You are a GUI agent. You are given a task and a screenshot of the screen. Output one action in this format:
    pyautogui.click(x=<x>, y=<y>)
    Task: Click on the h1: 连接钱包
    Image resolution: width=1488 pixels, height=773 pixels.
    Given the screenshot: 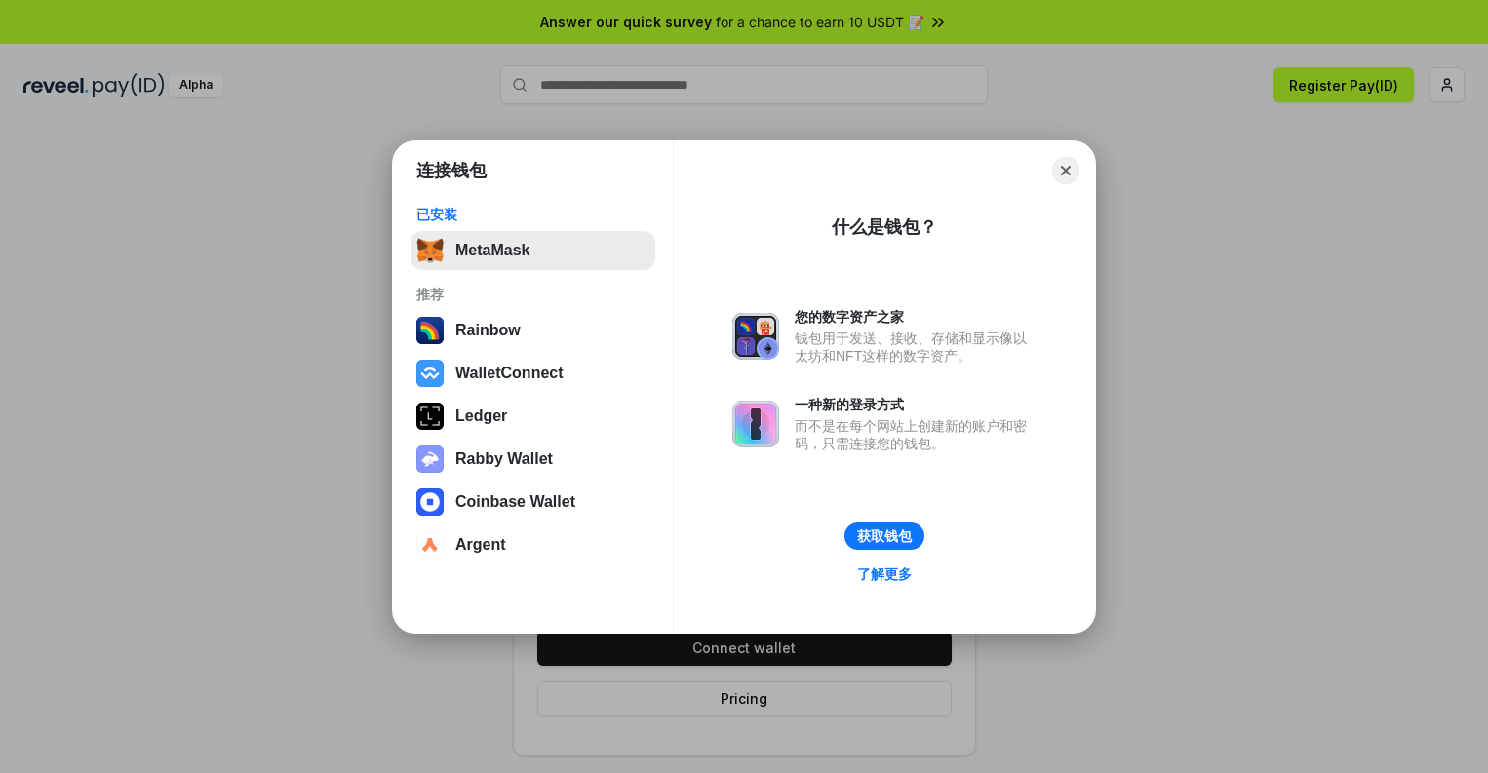 What is the action you would take?
    pyautogui.click(x=452, y=171)
    